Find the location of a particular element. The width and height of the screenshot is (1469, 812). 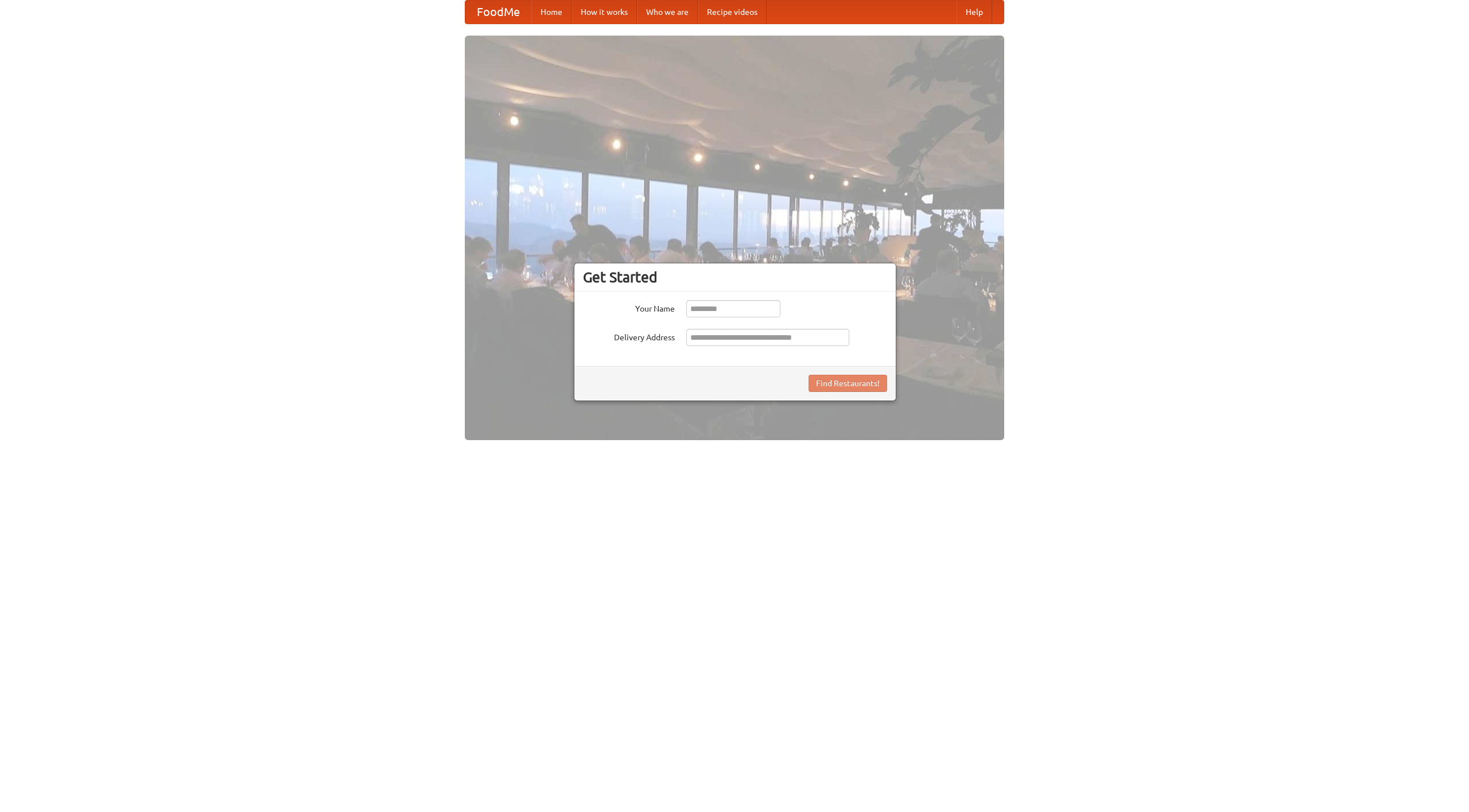

a: FoodMe is located at coordinates (498, 12).